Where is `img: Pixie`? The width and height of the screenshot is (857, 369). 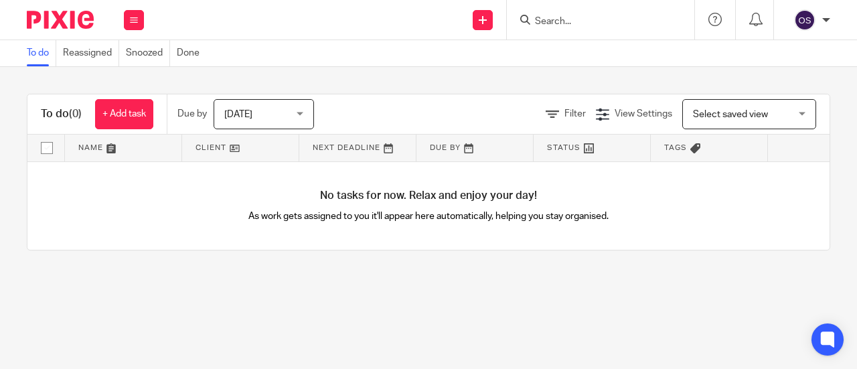 img: Pixie is located at coordinates (60, 19).